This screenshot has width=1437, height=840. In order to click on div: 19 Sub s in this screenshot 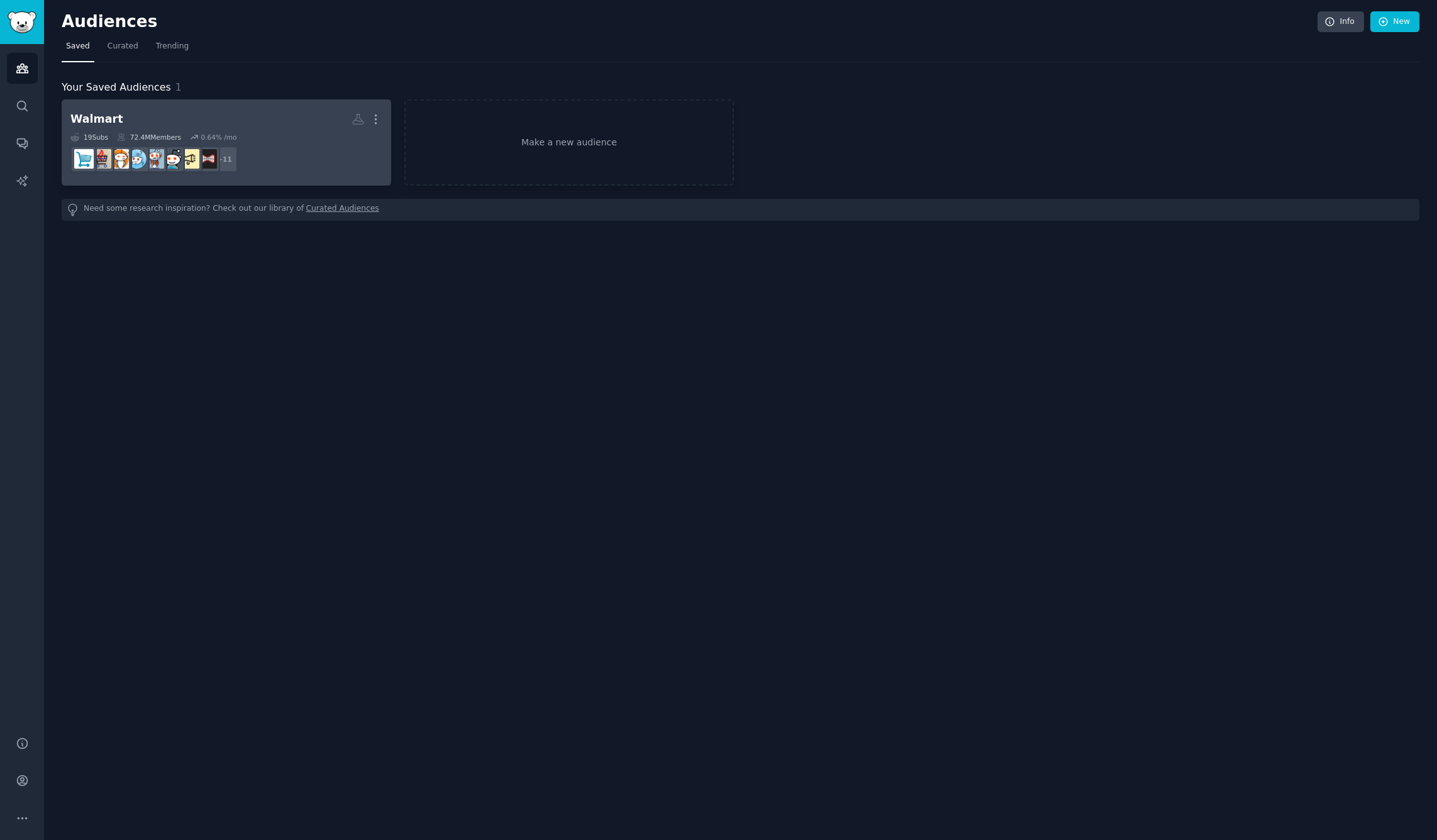, I will do `click(89, 137)`.